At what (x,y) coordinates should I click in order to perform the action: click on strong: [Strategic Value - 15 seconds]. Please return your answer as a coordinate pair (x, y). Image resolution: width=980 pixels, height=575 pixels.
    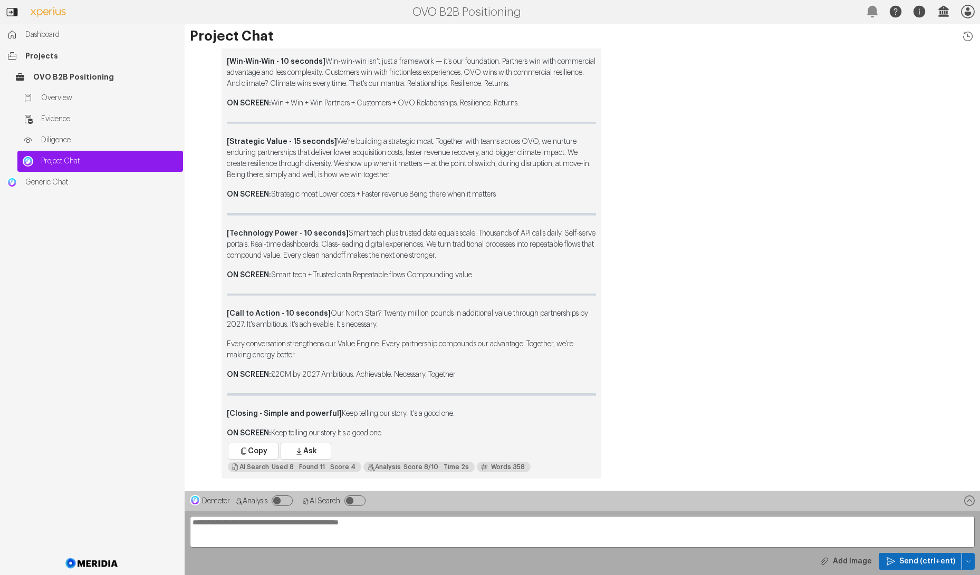
    Looking at the image, I should click on (282, 142).